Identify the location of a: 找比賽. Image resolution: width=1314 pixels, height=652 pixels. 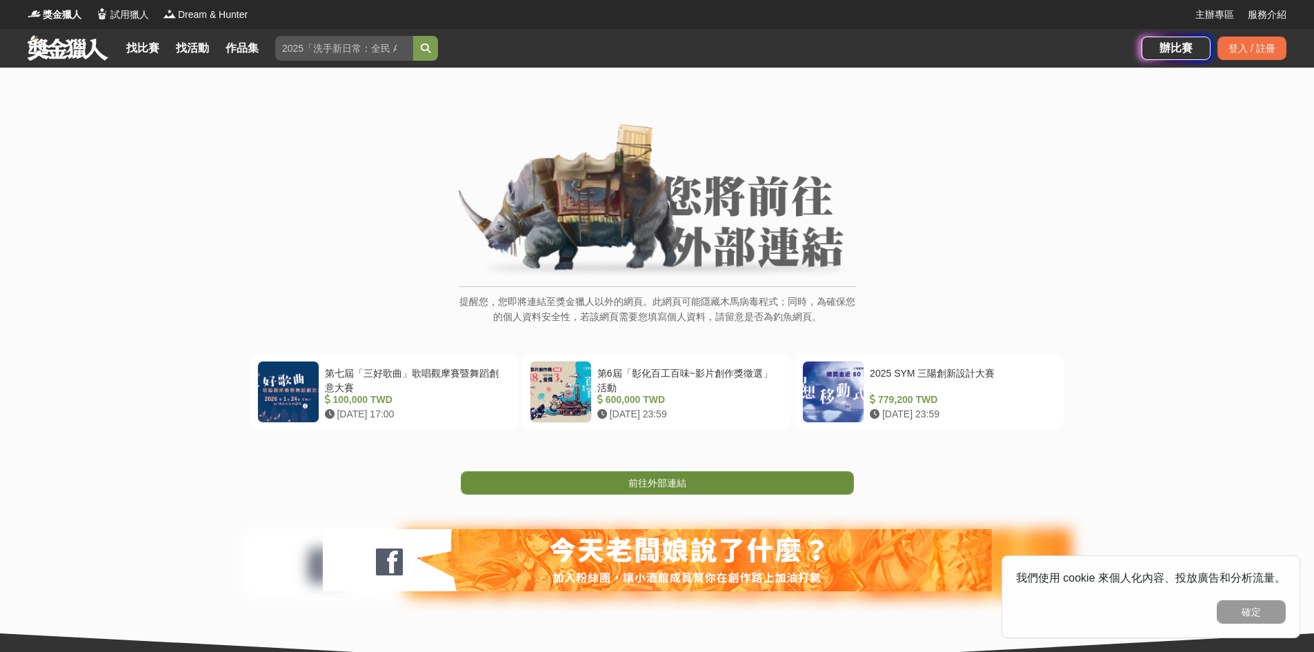
(143, 48).